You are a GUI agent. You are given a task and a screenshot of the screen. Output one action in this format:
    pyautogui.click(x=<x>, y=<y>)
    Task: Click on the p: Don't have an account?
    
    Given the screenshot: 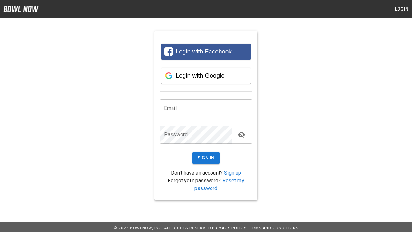 What is the action you would take?
    pyautogui.click(x=206, y=173)
    